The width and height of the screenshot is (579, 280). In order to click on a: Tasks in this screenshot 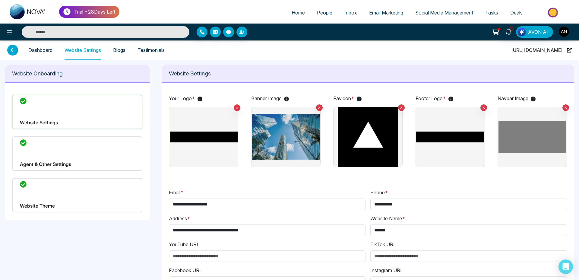, I will do `click(492, 13)`.